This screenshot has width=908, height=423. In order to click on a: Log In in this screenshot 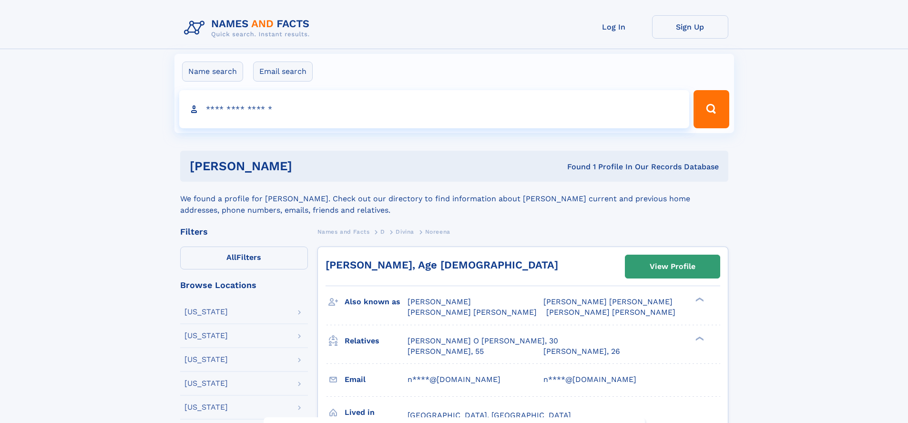, I will do `click(614, 27)`.